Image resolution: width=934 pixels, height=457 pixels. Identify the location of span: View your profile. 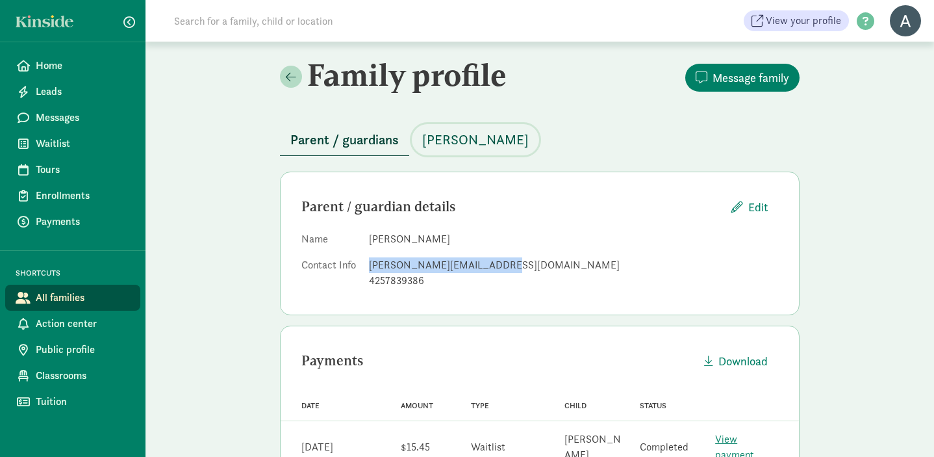
(804, 21).